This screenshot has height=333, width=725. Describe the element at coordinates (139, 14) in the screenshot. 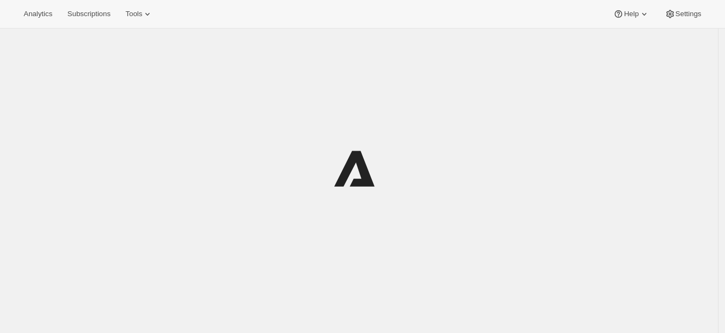

I see `button: Tools` at that location.